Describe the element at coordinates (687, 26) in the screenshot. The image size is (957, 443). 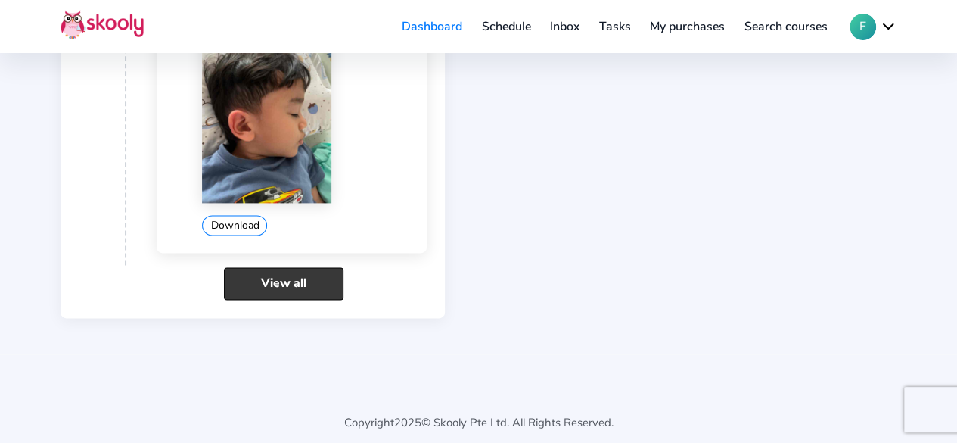
I see `a: My purchases` at that location.